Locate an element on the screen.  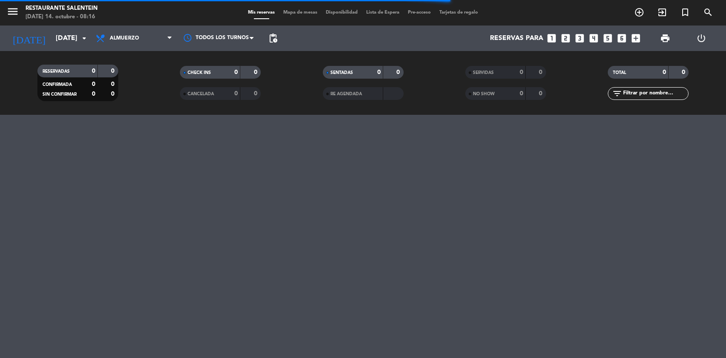
i: looks_4 is located at coordinates (594, 38).